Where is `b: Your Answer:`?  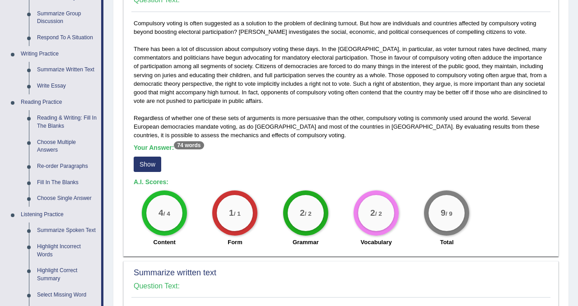
b: Your Answer: is located at coordinates (169, 148).